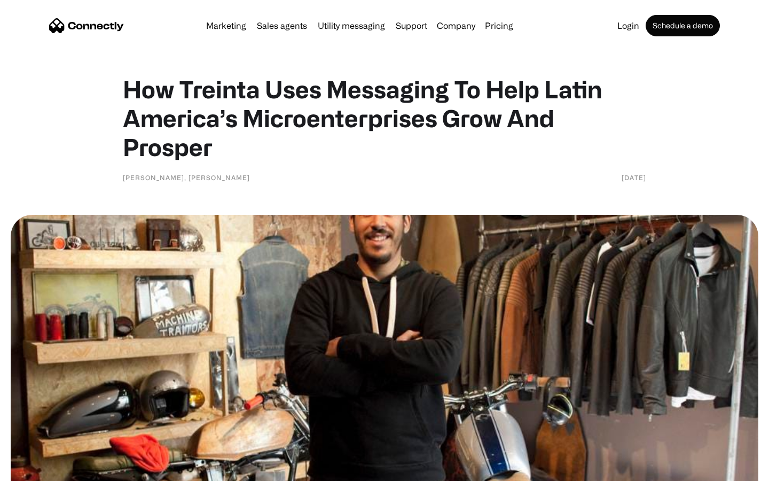  Describe the element at coordinates (351, 26) in the screenshot. I see `a: Utility messaging` at that location.